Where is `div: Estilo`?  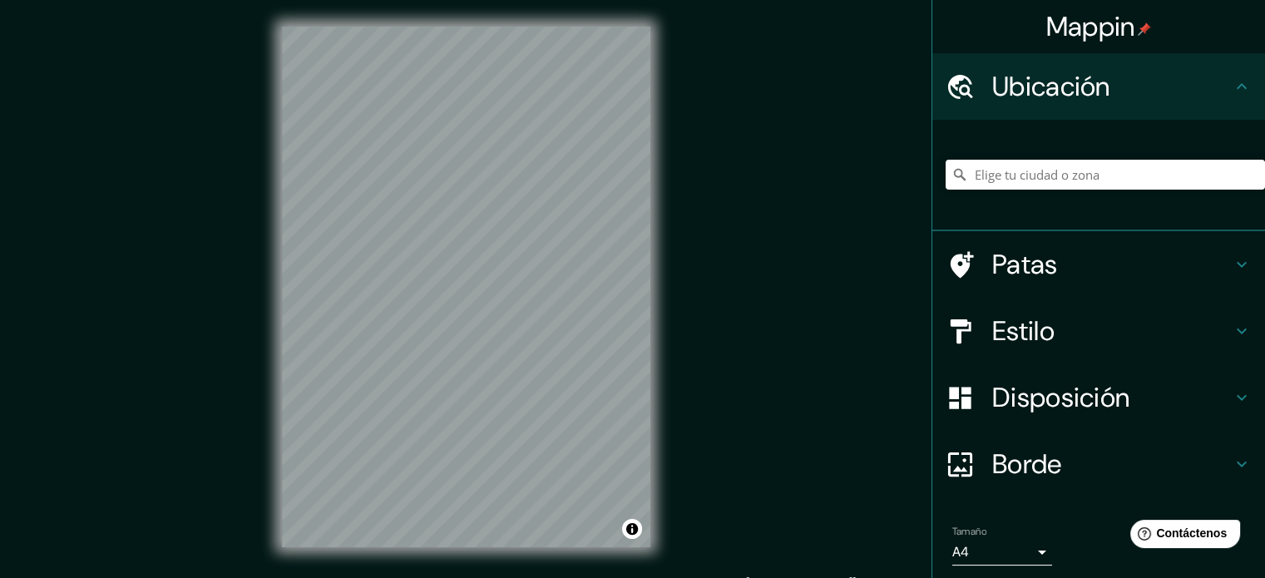
div: Estilo is located at coordinates (1099, 331).